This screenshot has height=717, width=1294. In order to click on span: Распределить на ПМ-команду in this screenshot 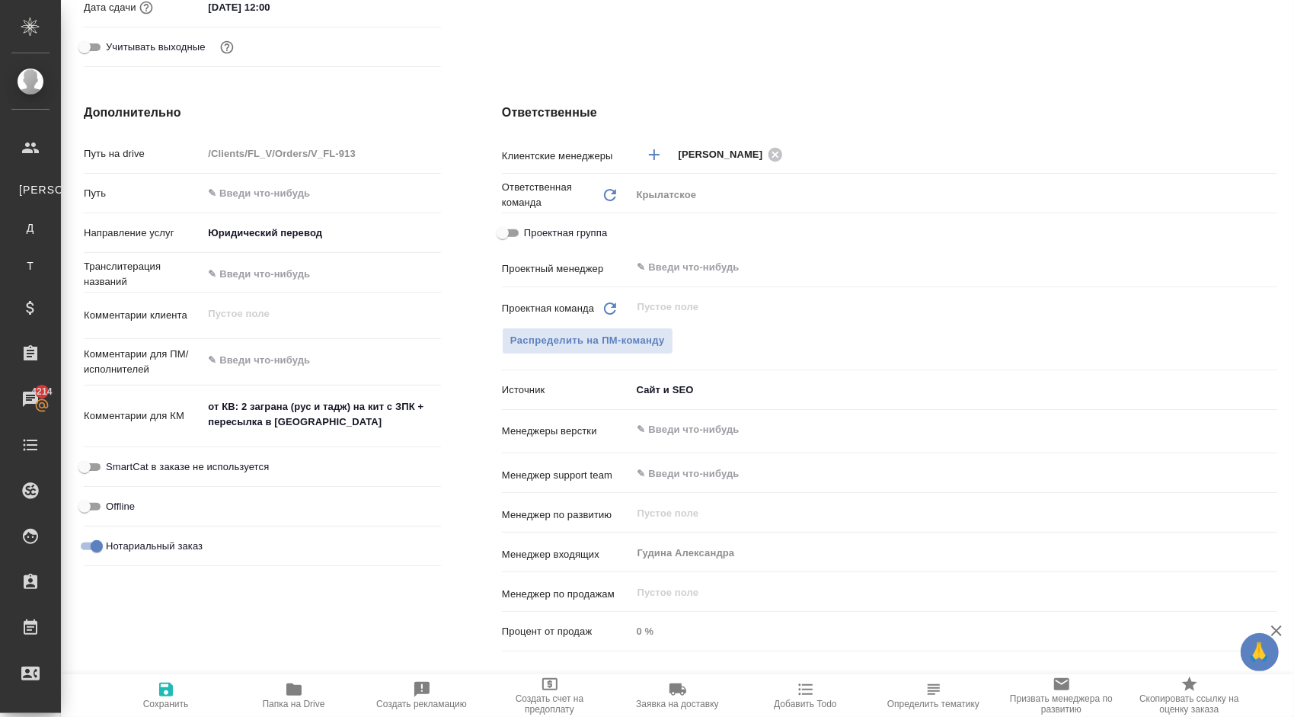, I will do `click(587, 340)`.